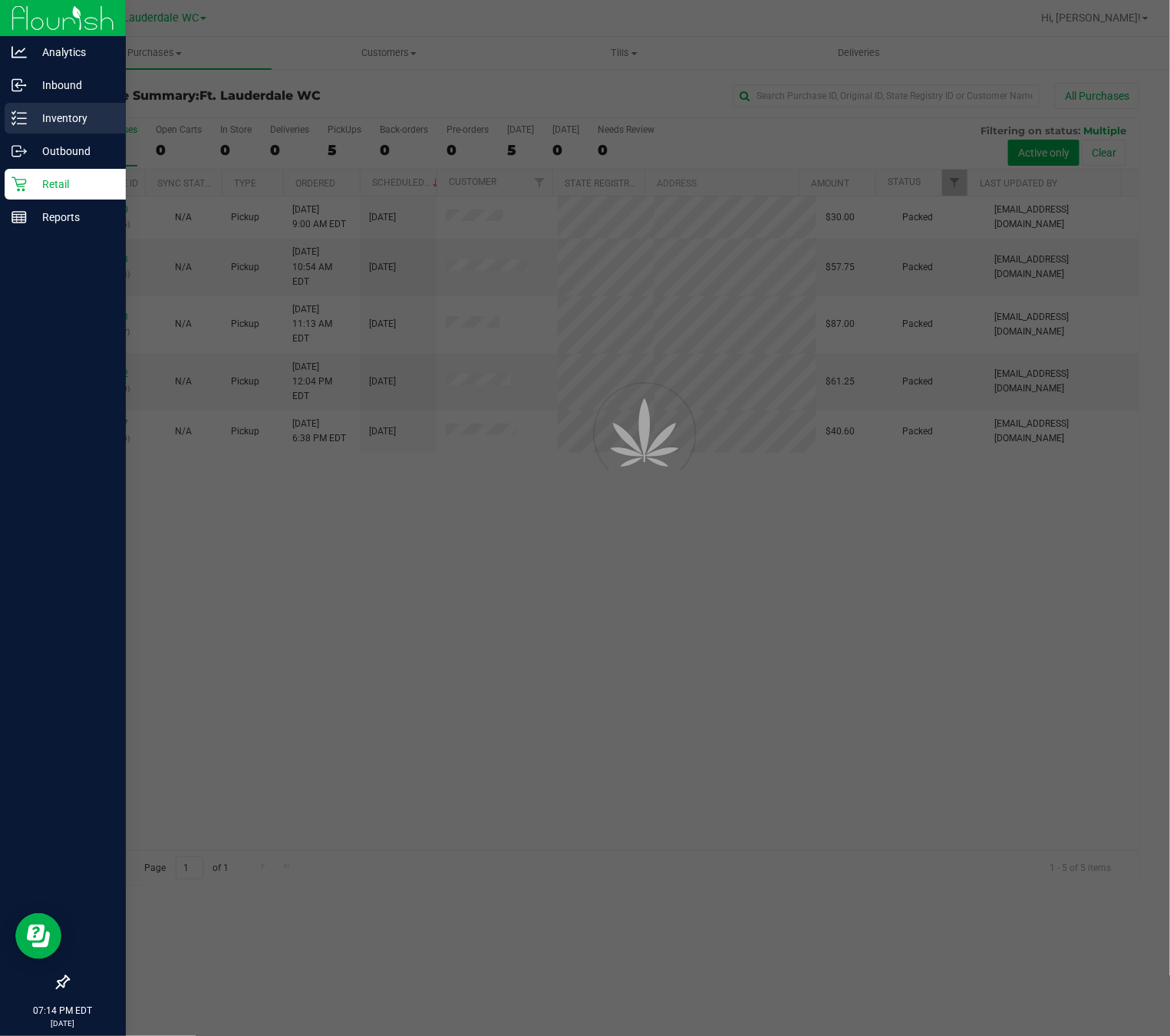 Image resolution: width=1170 pixels, height=1036 pixels. What do you see at coordinates (19, 118) in the screenshot?
I see `inline-svg: Inventory` at bounding box center [19, 118].